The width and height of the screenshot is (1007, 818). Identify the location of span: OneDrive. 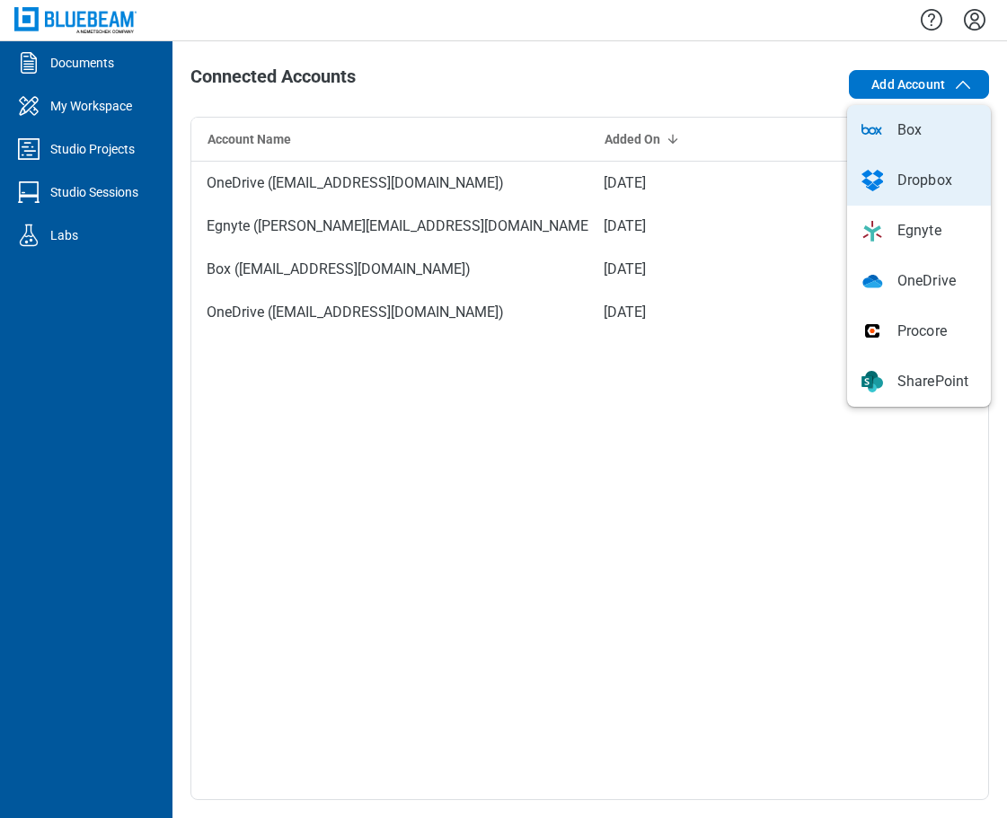
(919, 281).